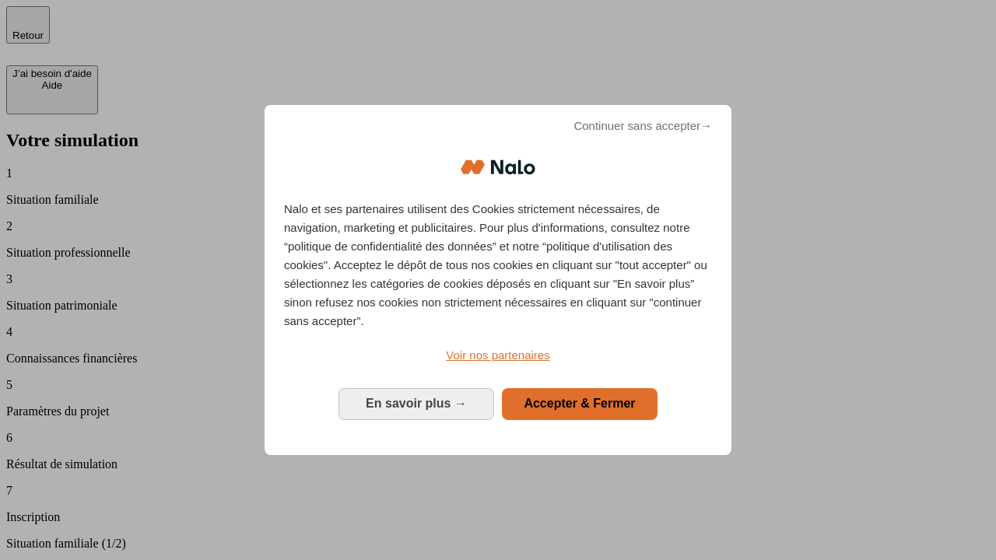 This screenshot has height=560, width=996. I want to click on button: En savoir plus: Configurer vos consentements, so click(416, 404).